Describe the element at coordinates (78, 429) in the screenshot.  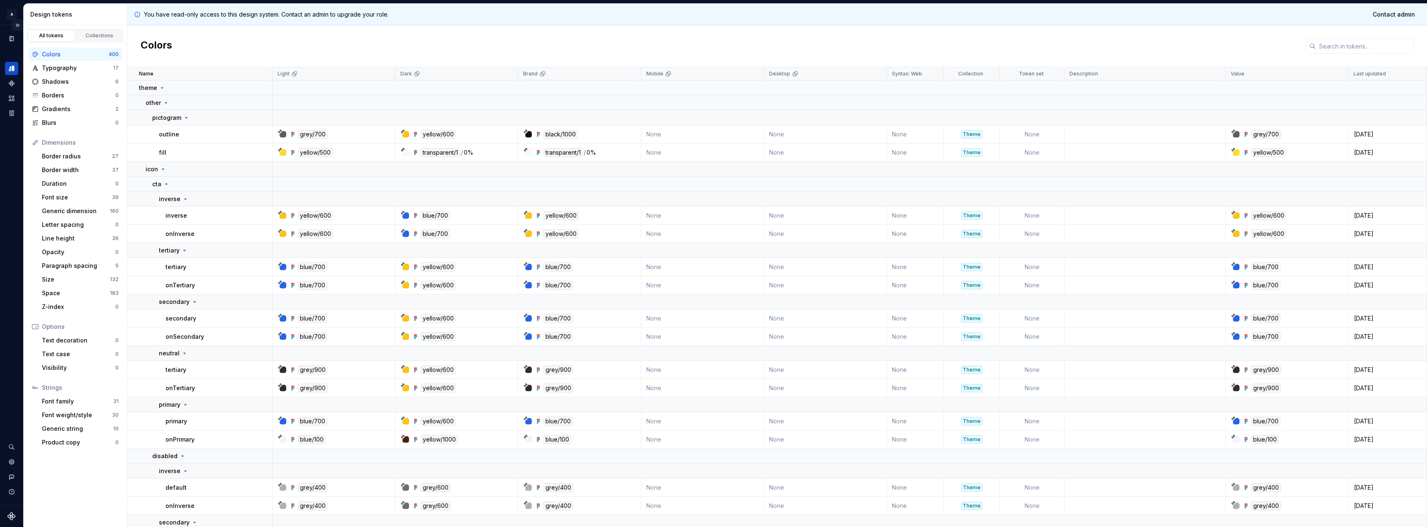
I see `div: Generic string` at that location.